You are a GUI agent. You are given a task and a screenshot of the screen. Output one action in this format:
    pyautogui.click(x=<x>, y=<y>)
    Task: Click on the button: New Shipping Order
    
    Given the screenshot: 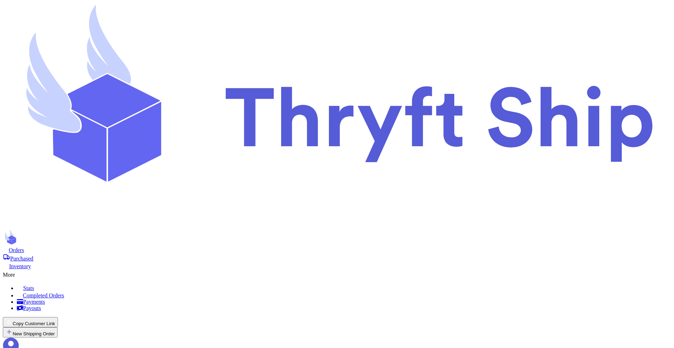 What is the action you would take?
    pyautogui.click(x=30, y=332)
    